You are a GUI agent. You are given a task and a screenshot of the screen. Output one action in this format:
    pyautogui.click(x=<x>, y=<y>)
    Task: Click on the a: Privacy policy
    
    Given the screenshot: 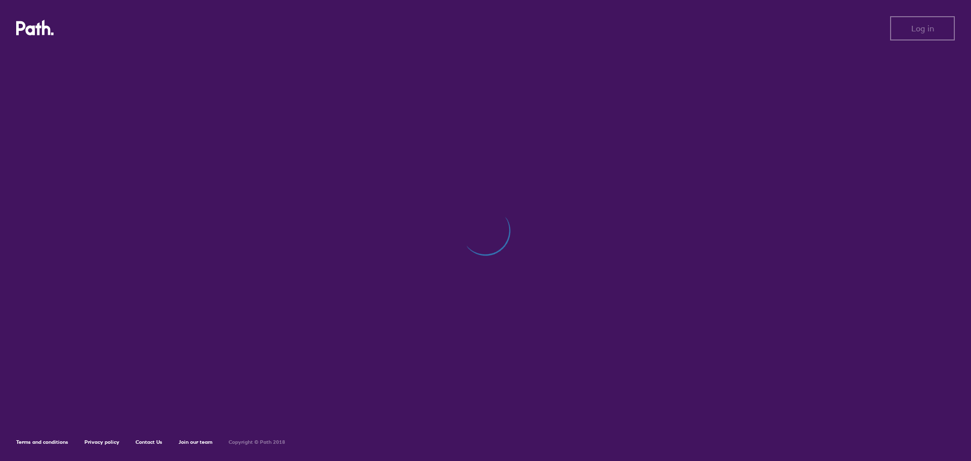 What is the action you would take?
    pyautogui.click(x=102, y=441)
    